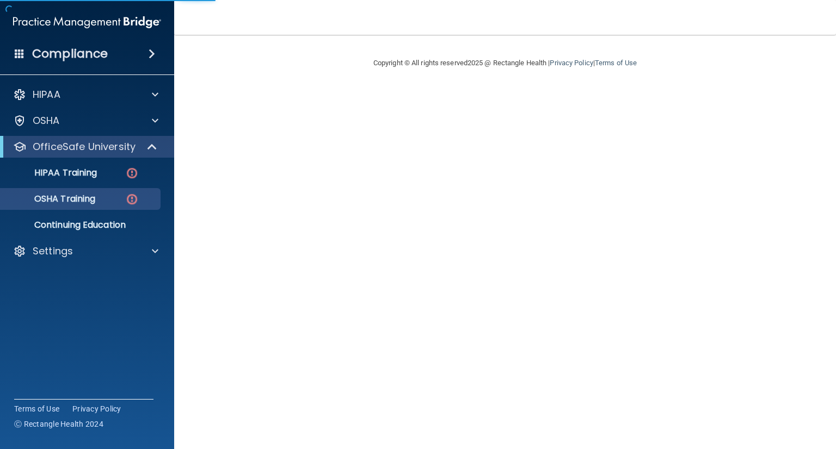 This screenshot has width=836, height=449. Describe the element at coordinates (85, 95) in the screenshot. I see `a: HIPAA` at that location.